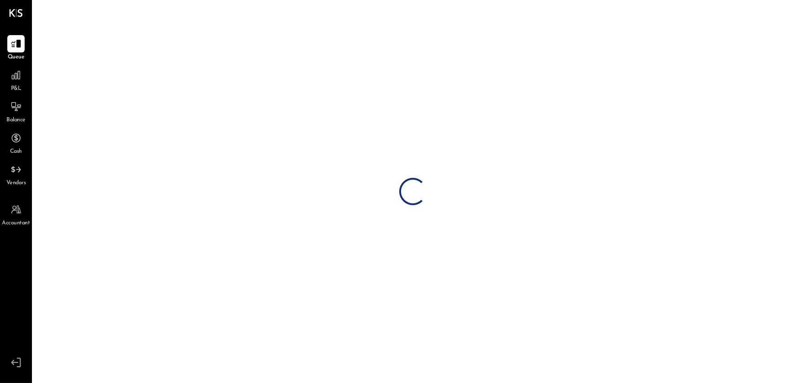 The image size is (793, 383). I want to click on span: Vendors, so click(16, 183).